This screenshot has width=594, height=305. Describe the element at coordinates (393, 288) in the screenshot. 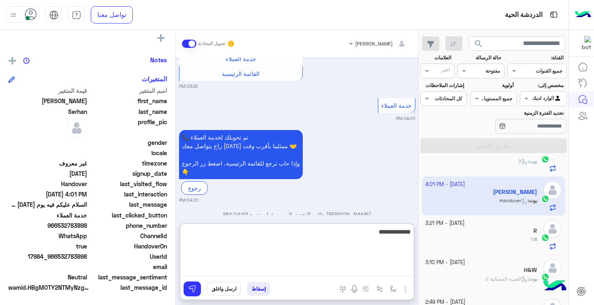

I see `button: select flow` at that location.